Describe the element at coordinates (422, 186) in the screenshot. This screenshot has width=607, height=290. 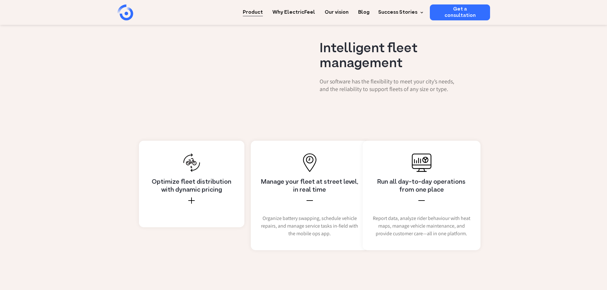
I see `h4: Run all day-to-day operations from one place` at that location.